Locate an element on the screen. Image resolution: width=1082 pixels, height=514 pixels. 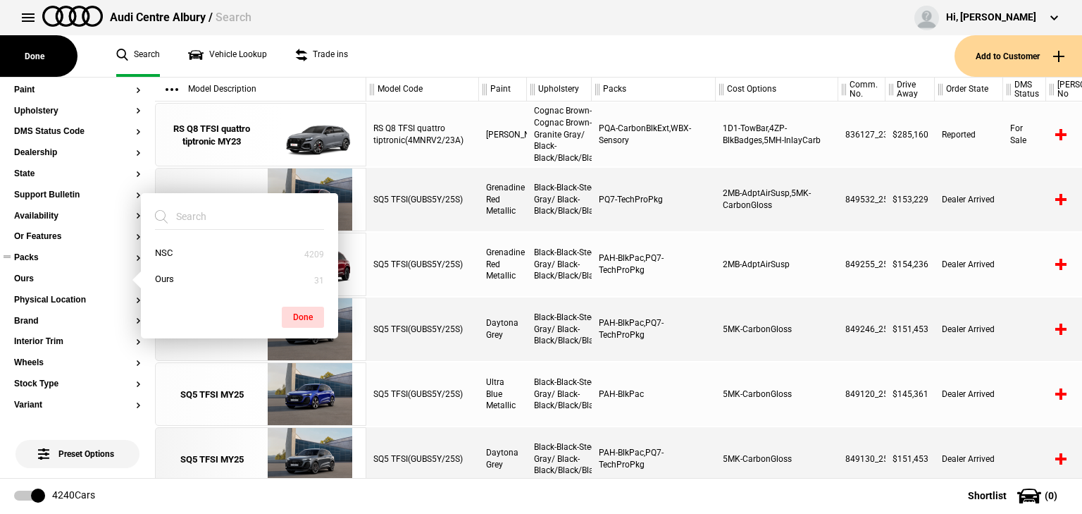
div: Model Description is located at coordinates (260, 89).